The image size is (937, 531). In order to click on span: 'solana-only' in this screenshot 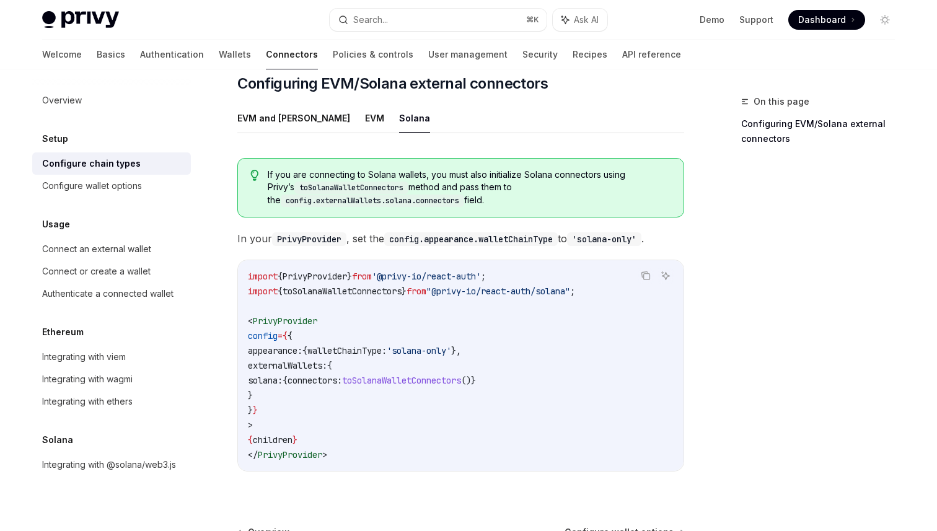, I will do `click(419, 351)`.